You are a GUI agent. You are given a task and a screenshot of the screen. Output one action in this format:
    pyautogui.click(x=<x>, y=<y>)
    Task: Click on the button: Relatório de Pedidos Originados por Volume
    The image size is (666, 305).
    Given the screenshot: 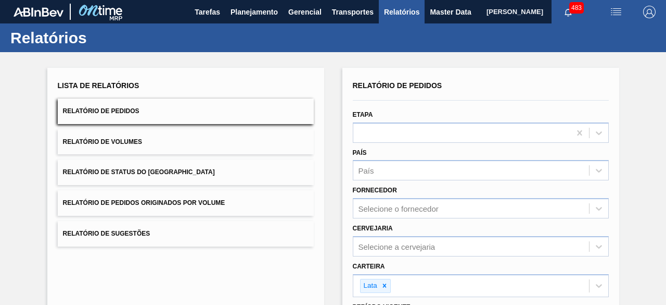 What is the action you would take?
    pyautogui.click(x=186, y=203)
    